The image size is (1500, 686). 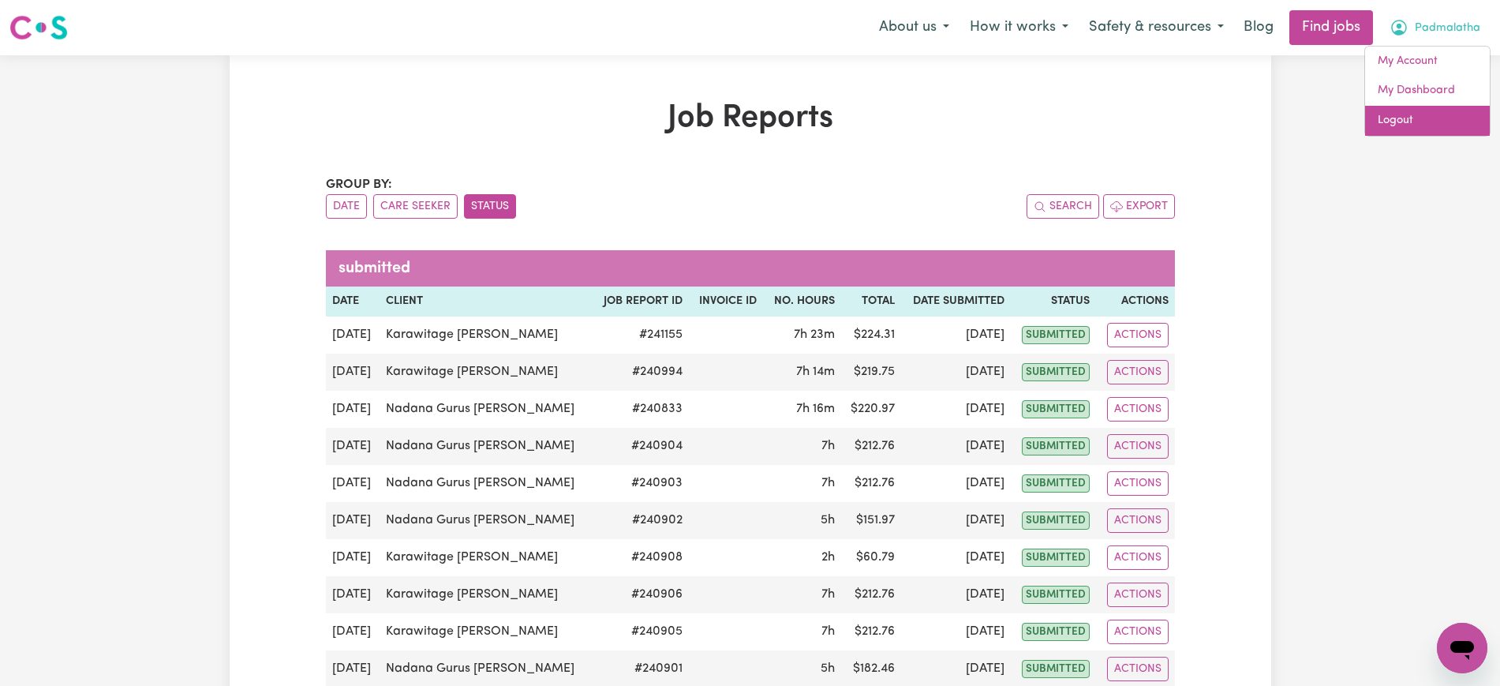 What do you see at coordinates (871, 409) in the screenshot?
I see `td: $ 220.97` at bounding box center [871, 409].